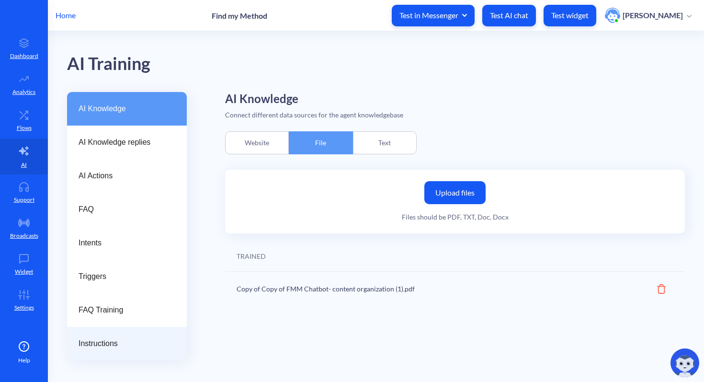 Image resolution: width=704 pixels, height=382 pixels. What do you see at coordinates (509, 15) in the screenshot?
I see `a: Test AI chat` at bounding box center [509, 15].